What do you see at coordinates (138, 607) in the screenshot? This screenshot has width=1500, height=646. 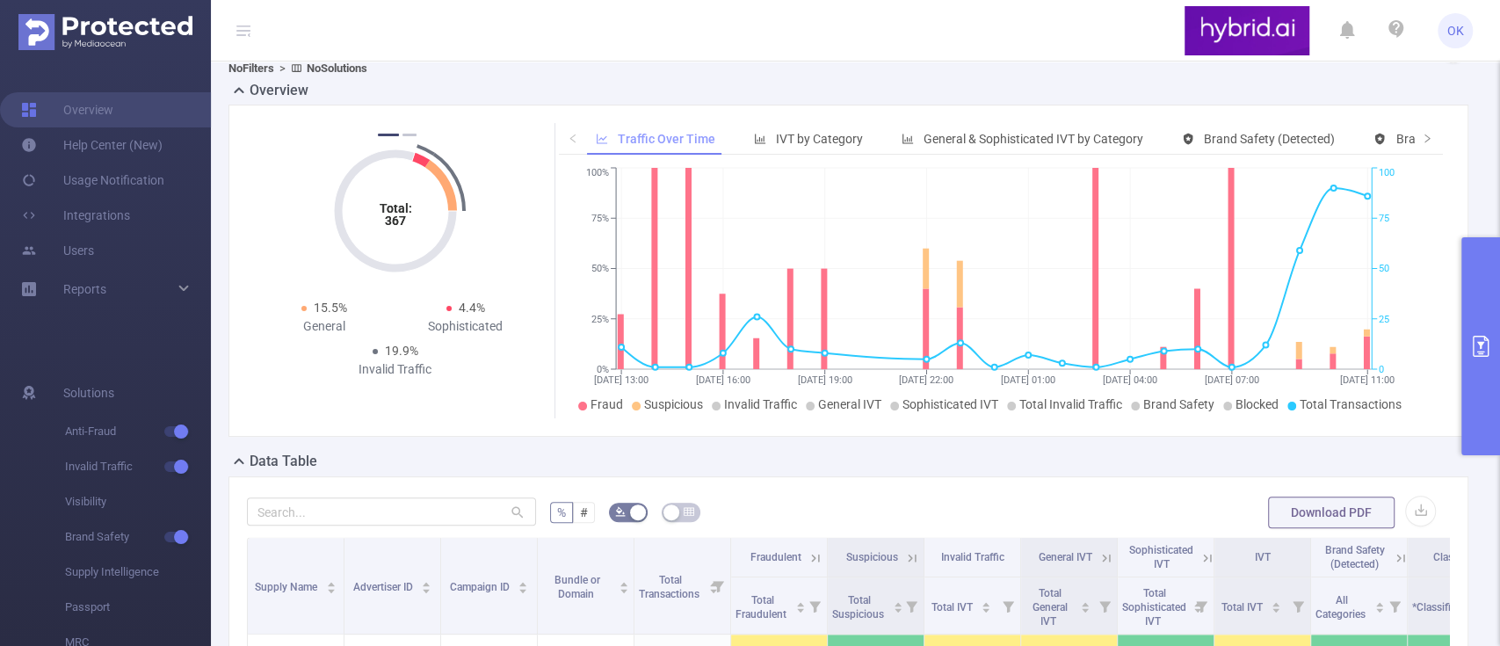 I see `span: Passport` at bounding box center [138, 607].